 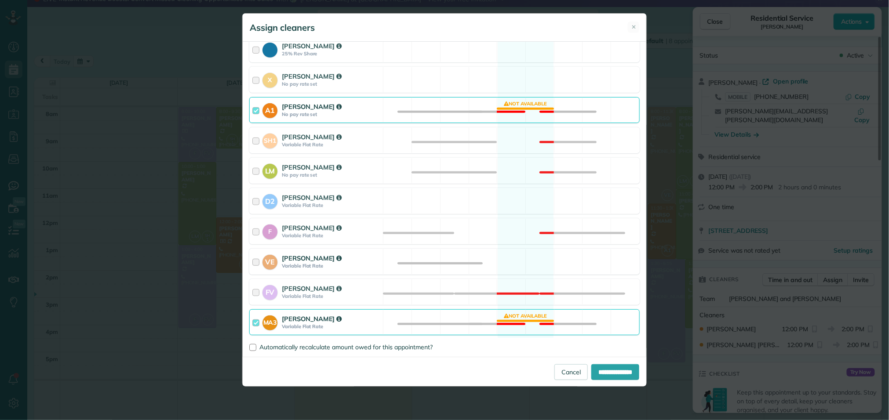 I want to click on strong: LM, so click(x=270, y=170).